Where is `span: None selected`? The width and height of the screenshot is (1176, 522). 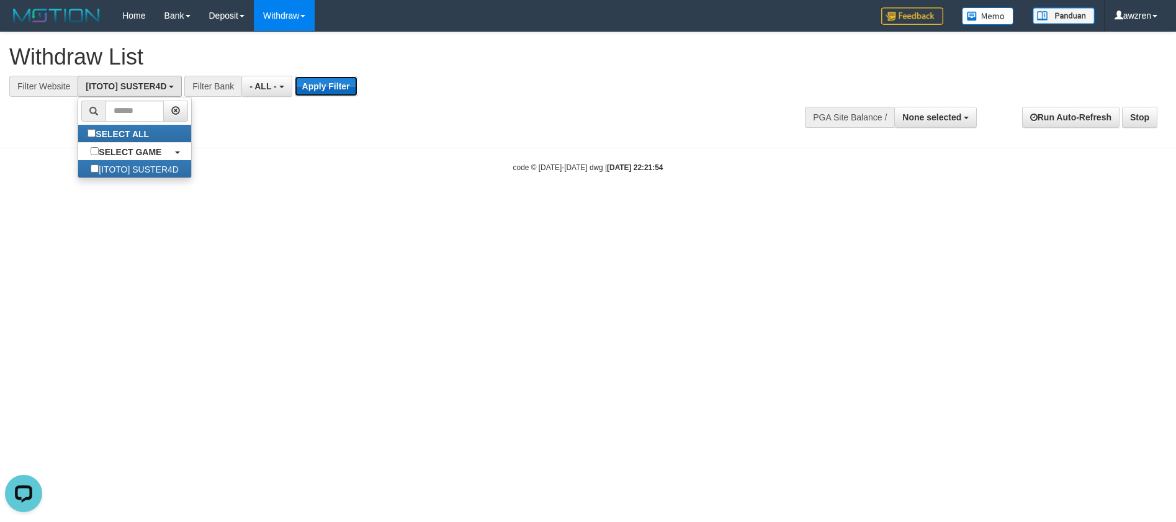
span: None selected is located at coordinates (932, 117).